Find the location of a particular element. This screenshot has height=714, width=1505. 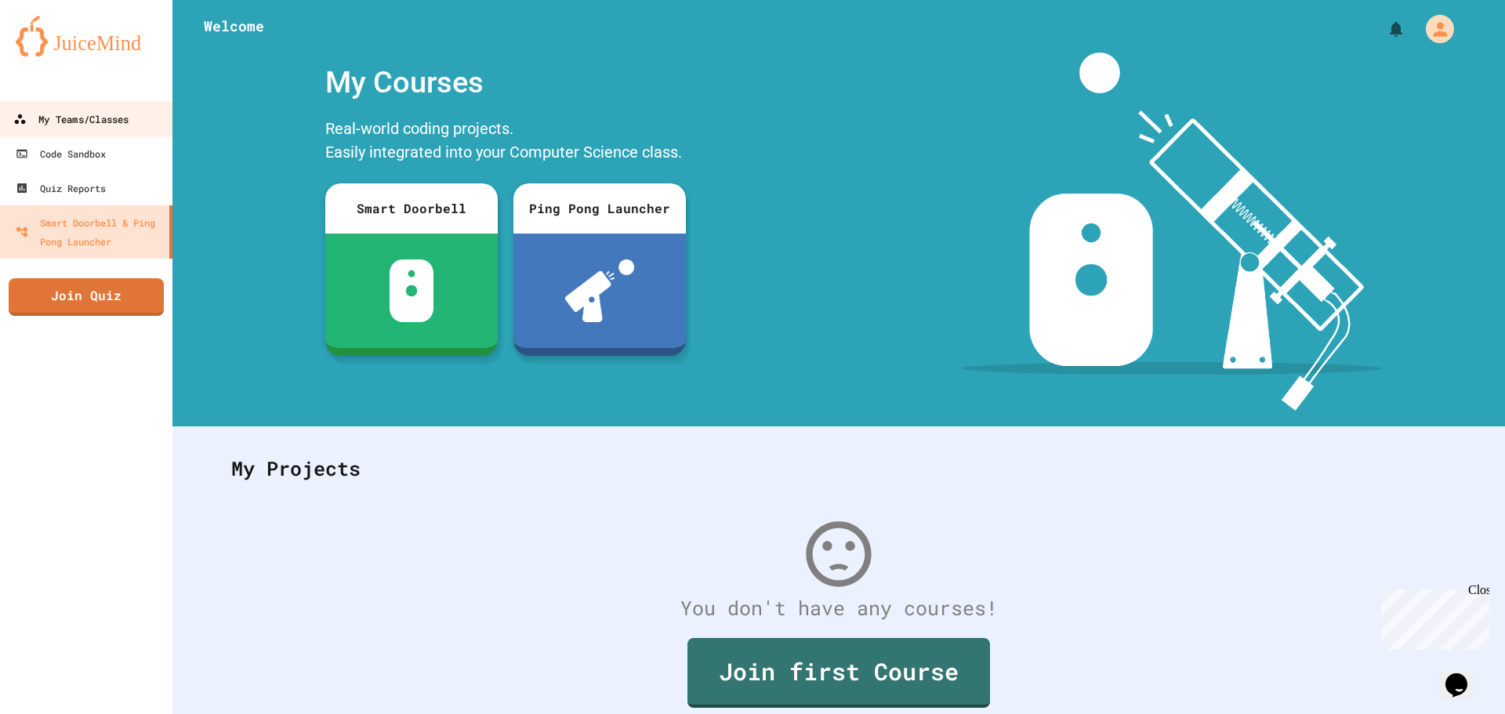

div: You don't have any courses! is located at coordinates (839, 608).